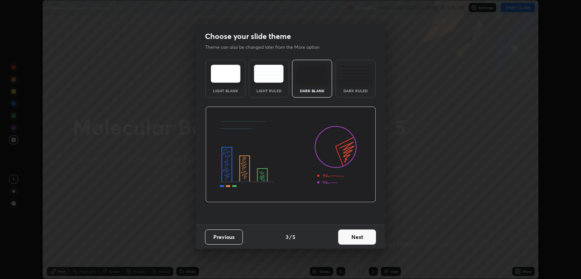  What do you see at coordinates (290, 155) in the screenshot?
I see `img: darkThemeBanner.d06ce4a2.svg` at bounding box center [290, 155].